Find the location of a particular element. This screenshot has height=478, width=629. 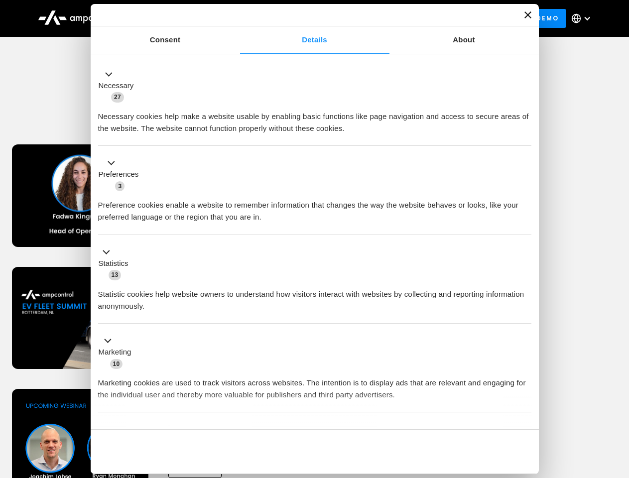

button: Close banner is located at coordinates (528, 15).